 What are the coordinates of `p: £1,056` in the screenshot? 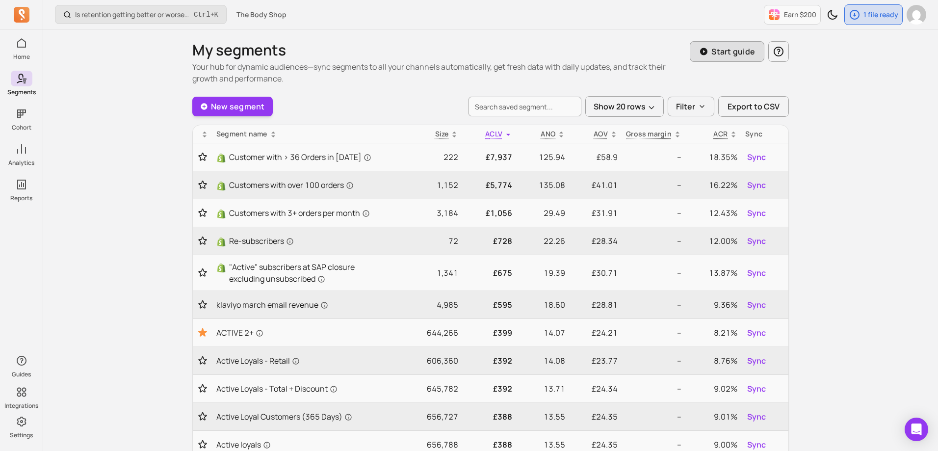 It's located at (489, 213).